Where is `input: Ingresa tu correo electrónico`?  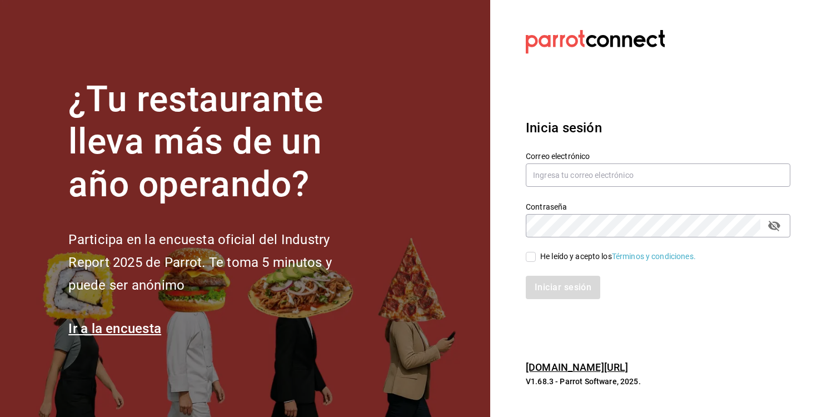
input: Ingresa tu correo electrónico is located at coordinates (658, 175).